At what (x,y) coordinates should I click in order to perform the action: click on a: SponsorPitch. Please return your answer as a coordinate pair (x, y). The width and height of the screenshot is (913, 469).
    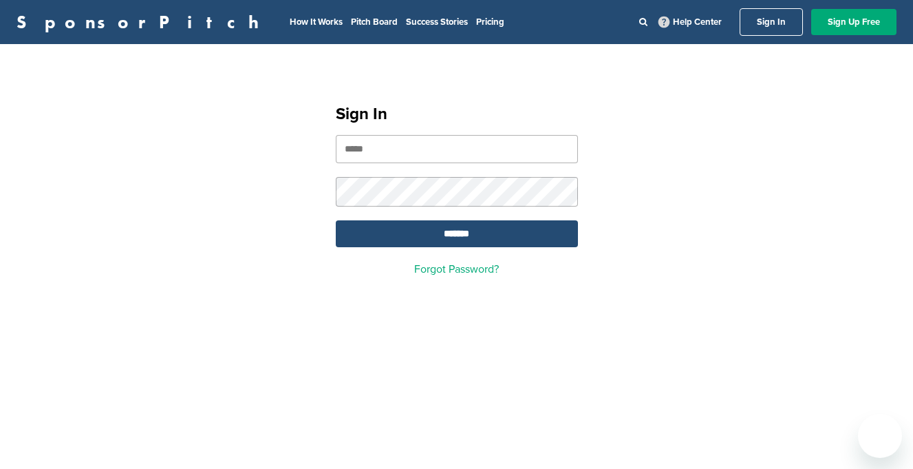
    Looking at the image, I should click on (142, 22).